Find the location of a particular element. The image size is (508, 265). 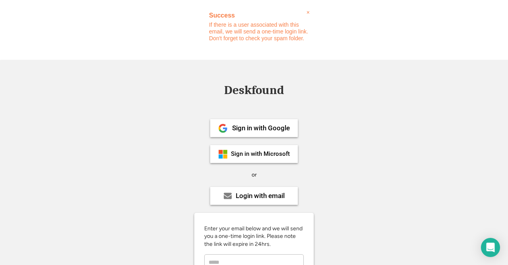

div: Deskfound is located at coordinates (254, 90).